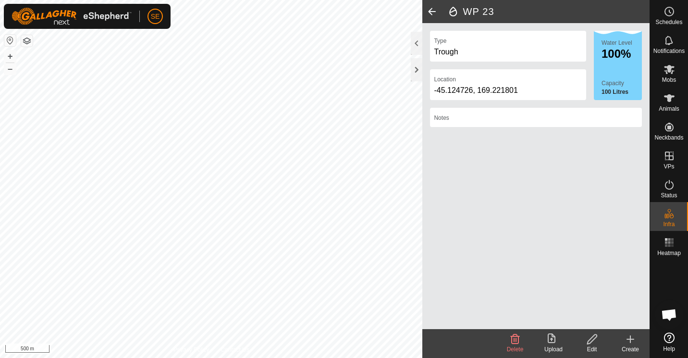 This screenshot has height=358, width=688. I want to click on span: Heatmap, so click(669, 253).